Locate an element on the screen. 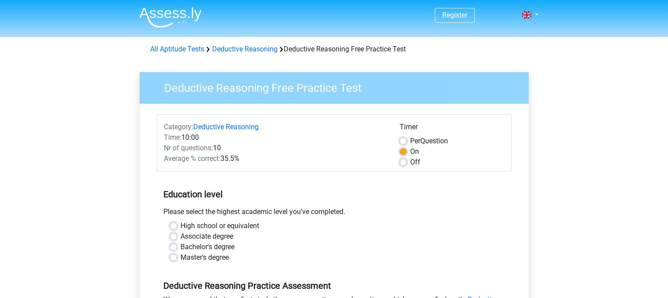 Image resolution: width=668 pixels, height=298 pixels. div: 10 is located at coordinates (275, 148).